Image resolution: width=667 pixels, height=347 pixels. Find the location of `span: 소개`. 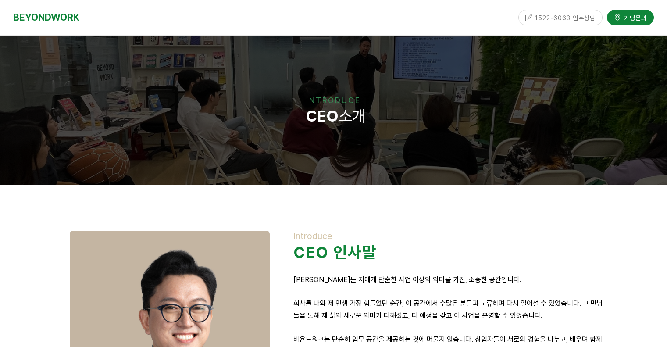

span: 소개 is located at coordinates (334, 116).